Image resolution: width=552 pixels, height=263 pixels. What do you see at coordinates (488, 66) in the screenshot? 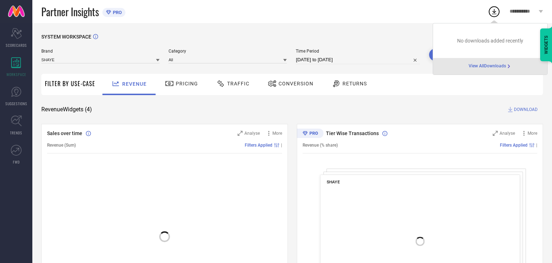
I see `span: View All Downloads` at bounding box center [488, 66].